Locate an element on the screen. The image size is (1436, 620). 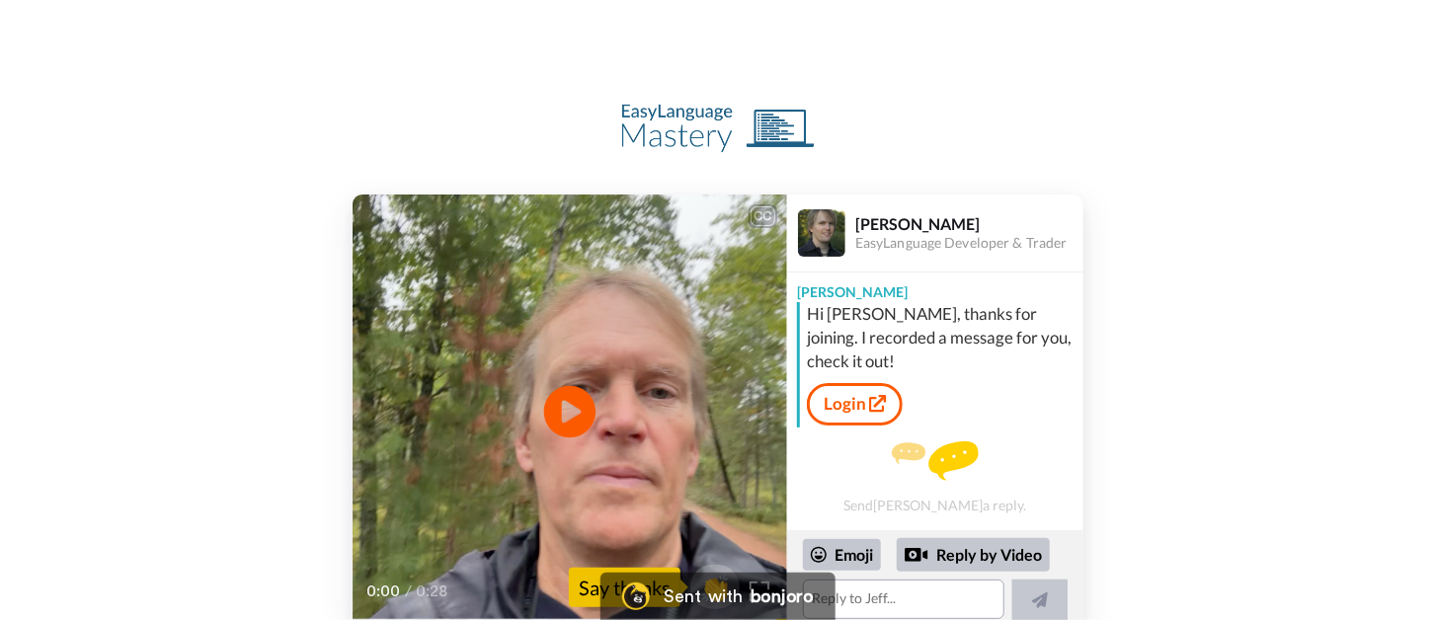
div: Say thanks is located at coordinates (624, 588).